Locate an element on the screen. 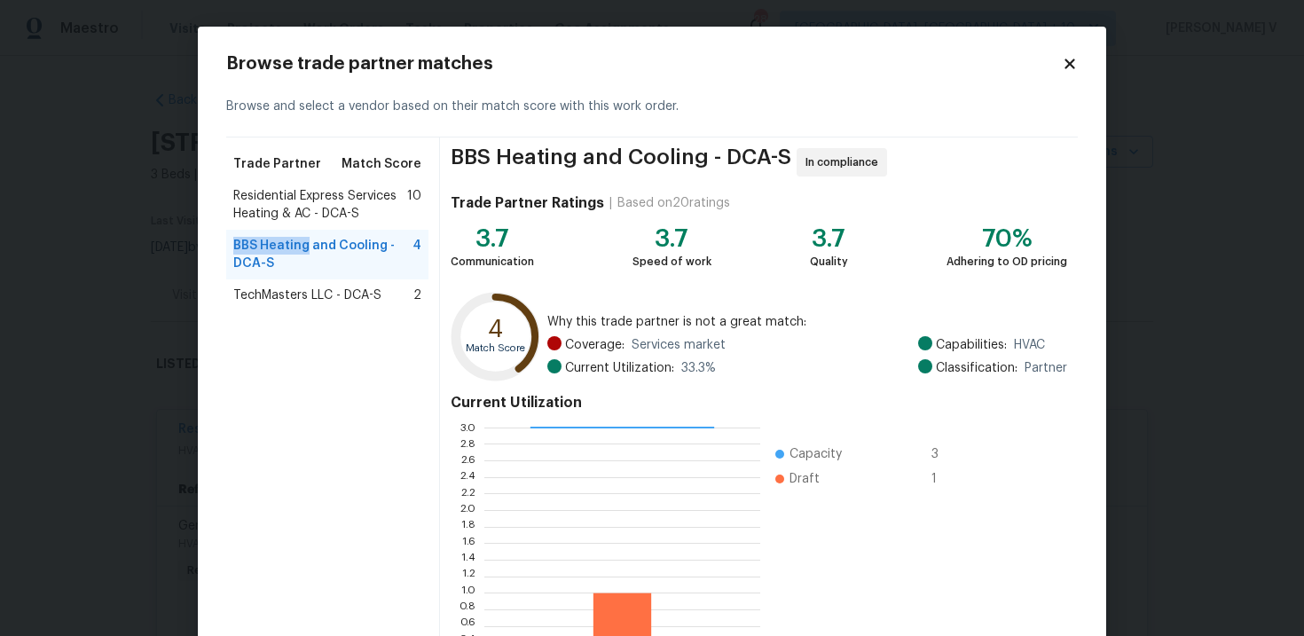  span: Partner is located at coordinates (1046, 368).